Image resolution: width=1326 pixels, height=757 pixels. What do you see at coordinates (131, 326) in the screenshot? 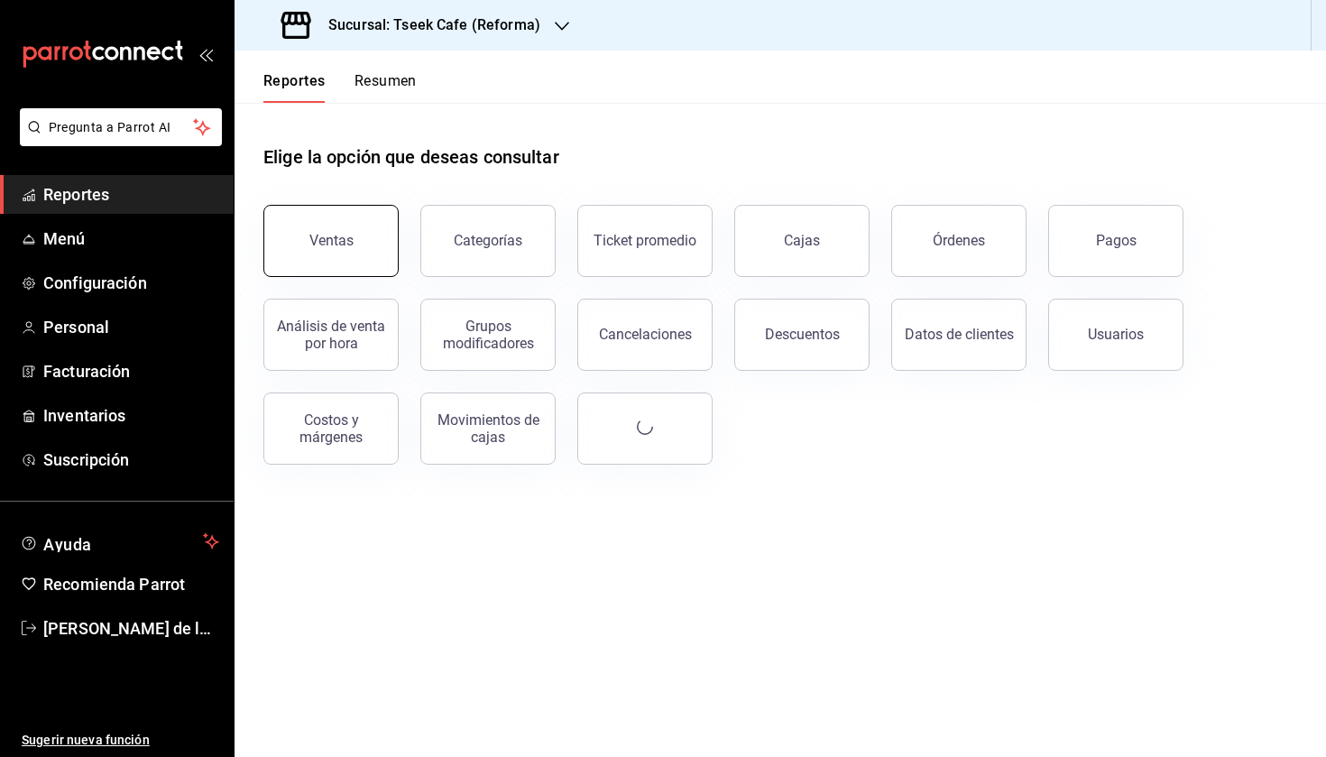
I see `span: Personal` at bounding box center [131, 326].